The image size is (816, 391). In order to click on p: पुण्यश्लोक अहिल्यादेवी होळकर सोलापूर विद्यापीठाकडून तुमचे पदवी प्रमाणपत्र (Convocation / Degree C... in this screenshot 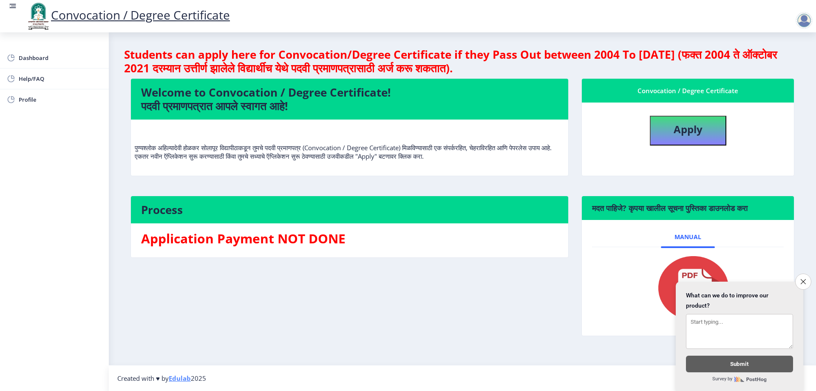, I will do `click(349, 143)`.